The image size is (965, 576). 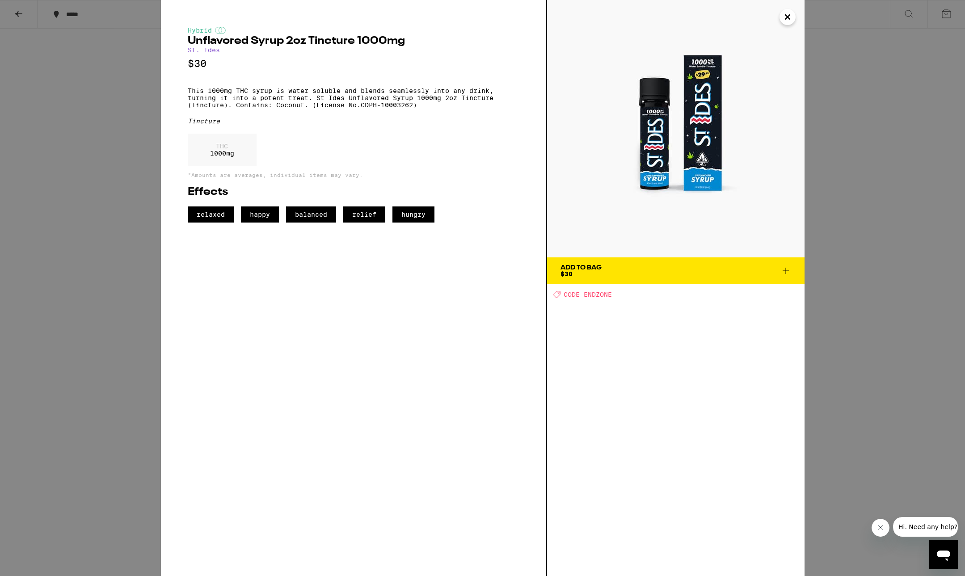 What do you see at coordinates (364, 215) in the screenshot?
I see `span: relief` at bounding box center [364, 215].